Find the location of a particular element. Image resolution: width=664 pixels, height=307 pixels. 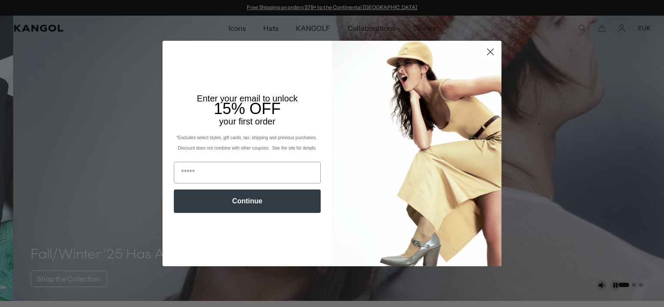

button: Continue is located at coordinates (247, 202).